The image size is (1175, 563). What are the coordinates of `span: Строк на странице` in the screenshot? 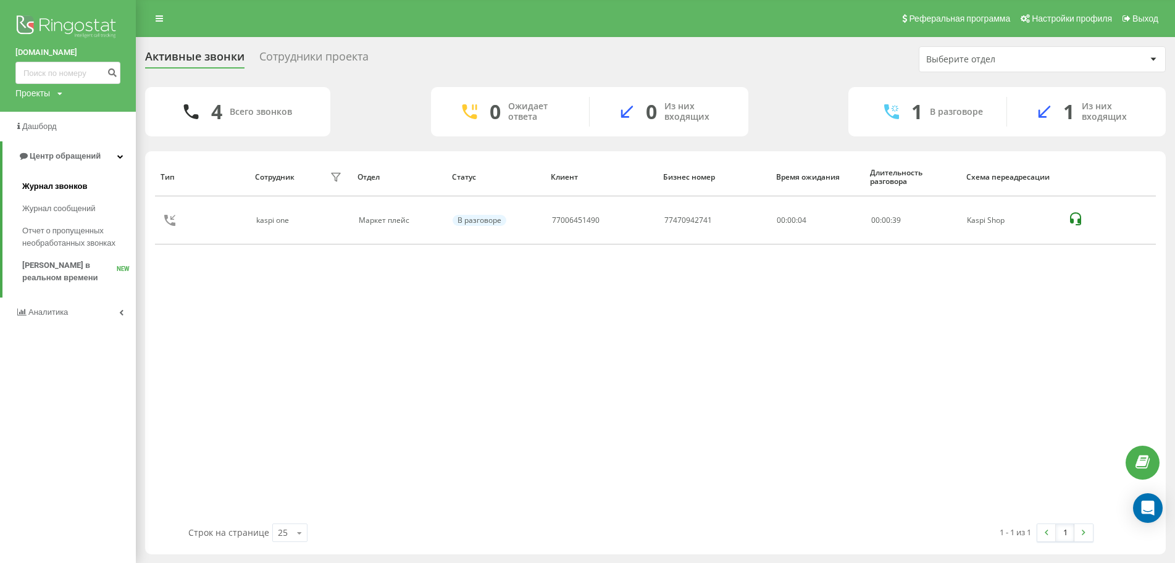 It's located at (228, 532).